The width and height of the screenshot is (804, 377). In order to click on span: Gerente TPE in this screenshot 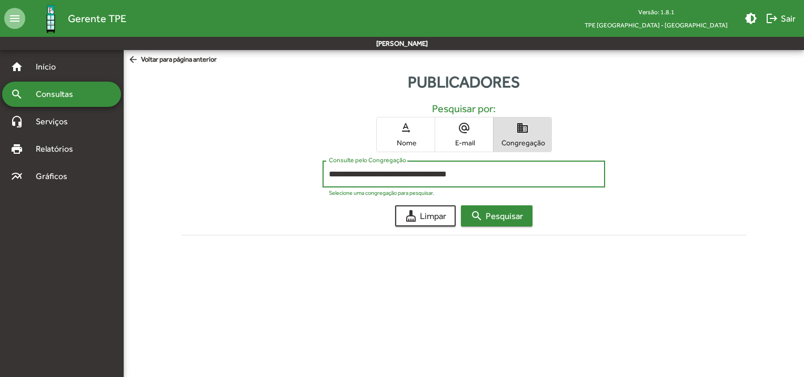, I will do `click(97, 18)`.